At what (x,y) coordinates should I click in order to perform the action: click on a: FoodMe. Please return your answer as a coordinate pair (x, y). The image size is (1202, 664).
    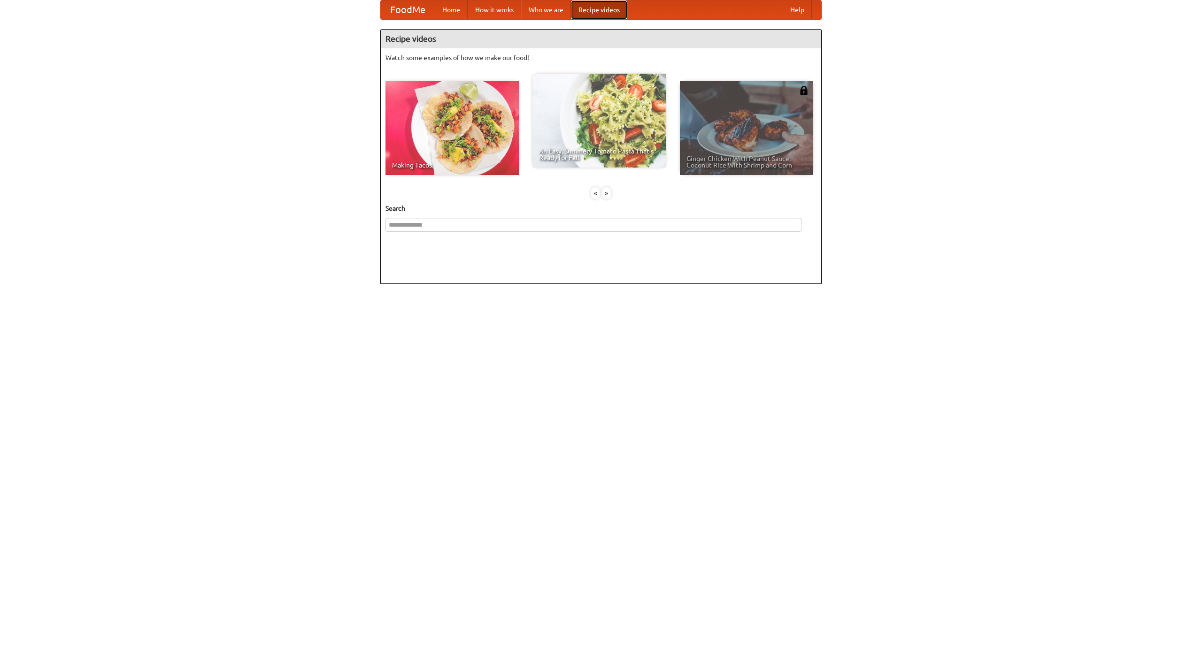
    Looking at the image, I should click on (407, 10).